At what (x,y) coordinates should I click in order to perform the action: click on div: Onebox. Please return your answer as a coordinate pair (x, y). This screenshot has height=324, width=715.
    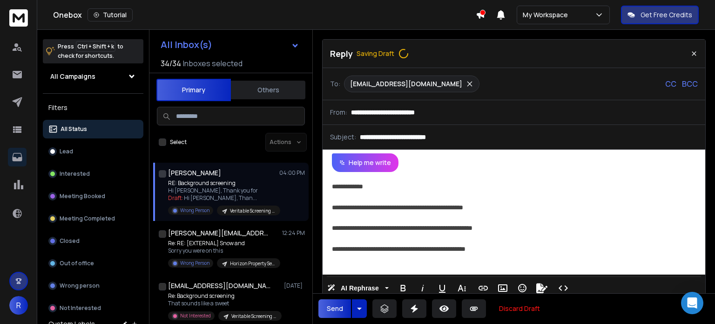
    Looking at the image, I should click on (265, 15).